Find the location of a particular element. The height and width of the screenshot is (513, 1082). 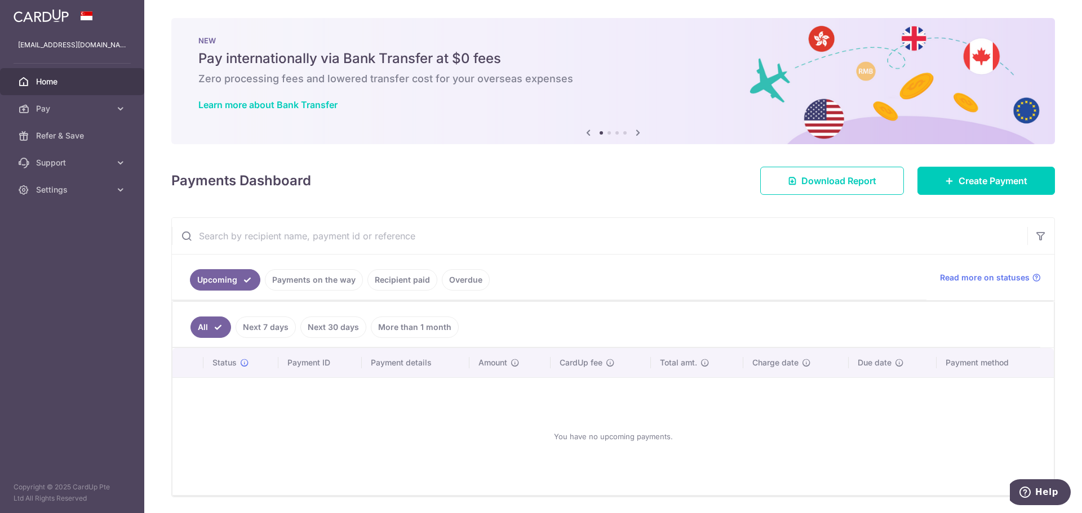

a: Next 7 days is located at coordinates (265, 327).